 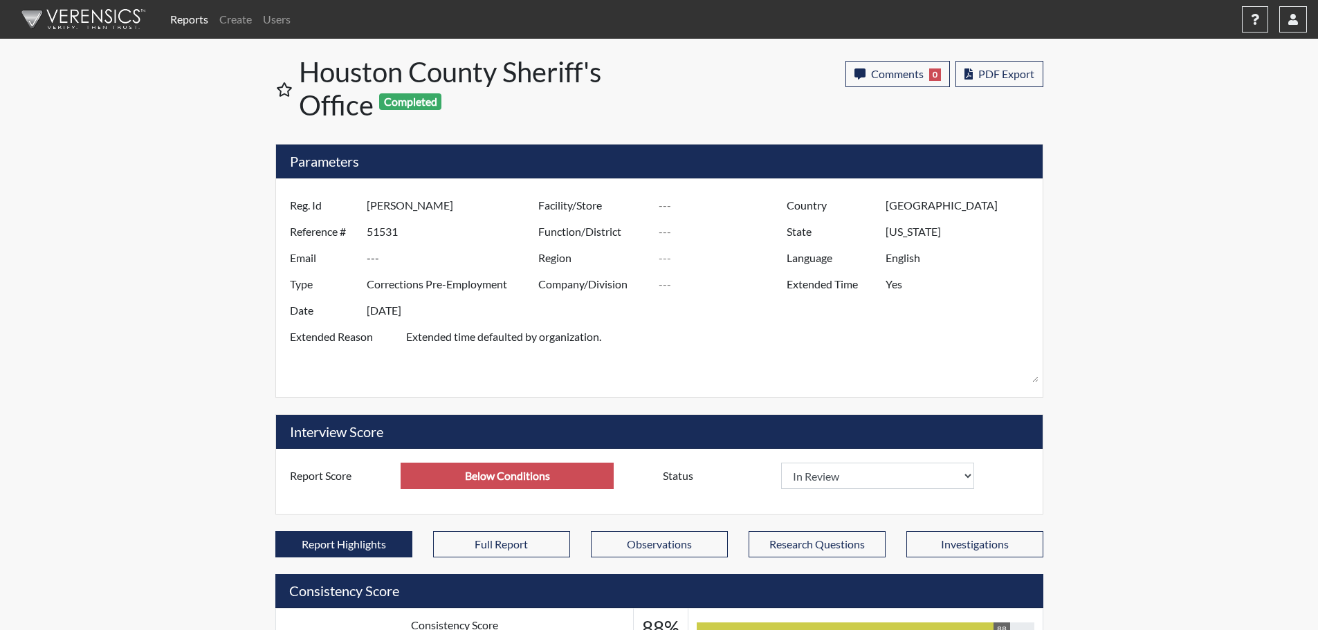 I want to click on h5: Consistency Score, so click(x=659, y=591).